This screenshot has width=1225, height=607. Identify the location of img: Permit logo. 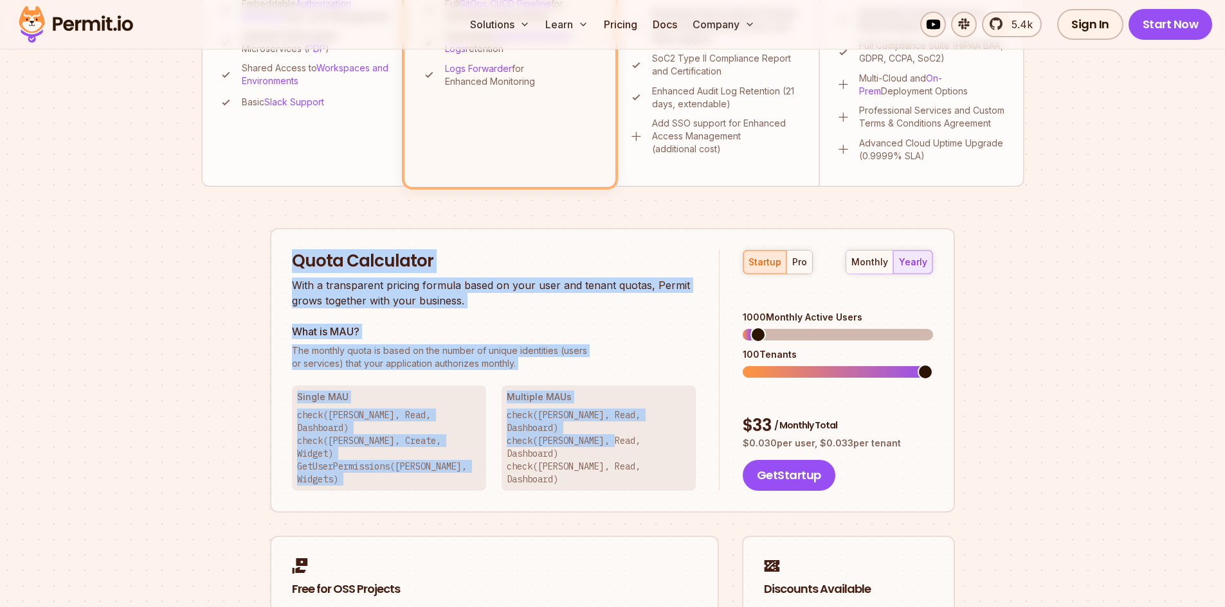
(76, 24).